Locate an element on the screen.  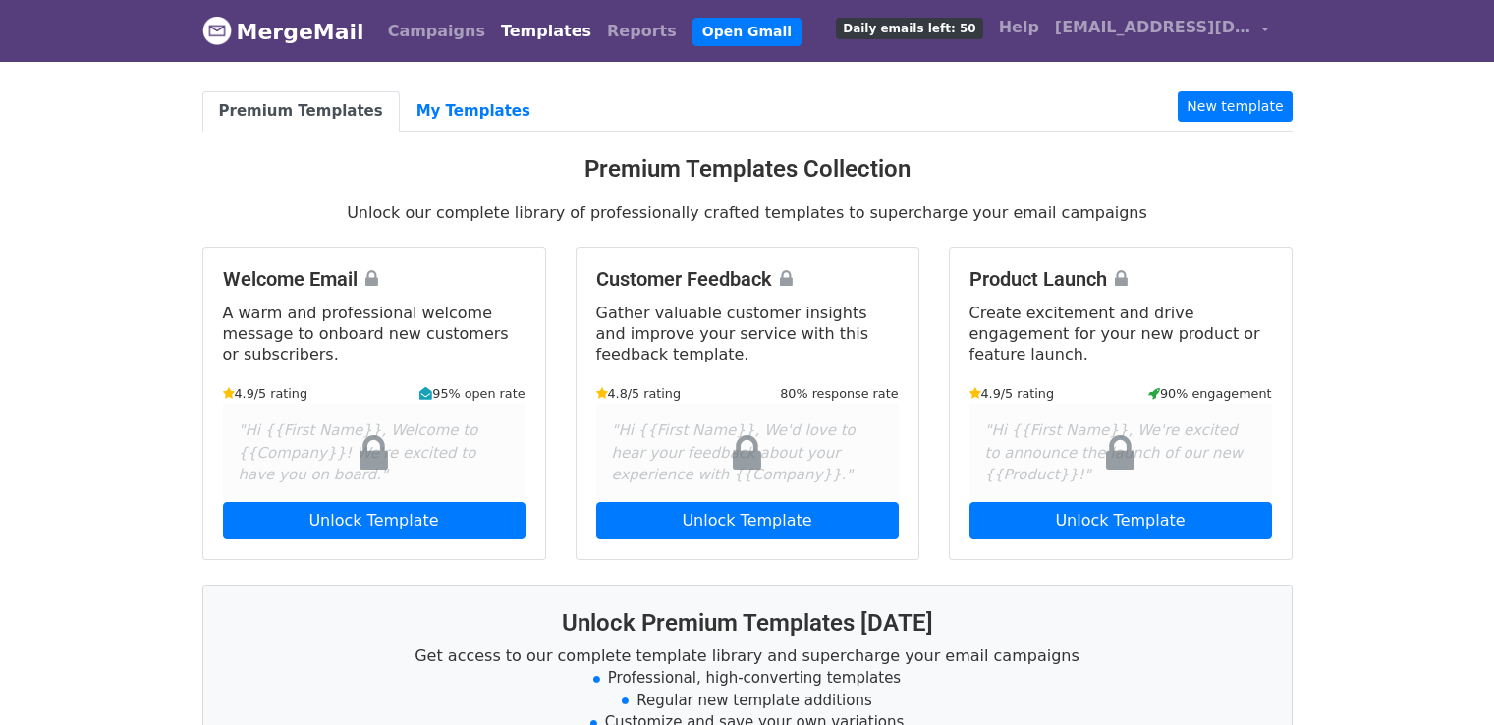
li: Regular new template additions is located at coordinates (748, 700).